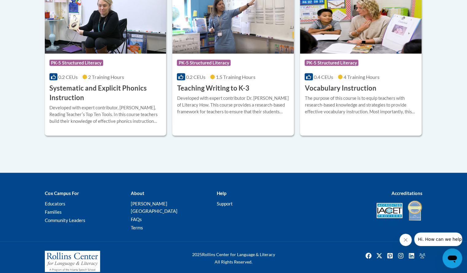 This screenshot has height=273, width=467. What do you see at coordinates (233, 258) in the screenshot?
I see `div: Rollins Center for Language & Literacy All Rights Reserved.` at bounding box center [233, 258].